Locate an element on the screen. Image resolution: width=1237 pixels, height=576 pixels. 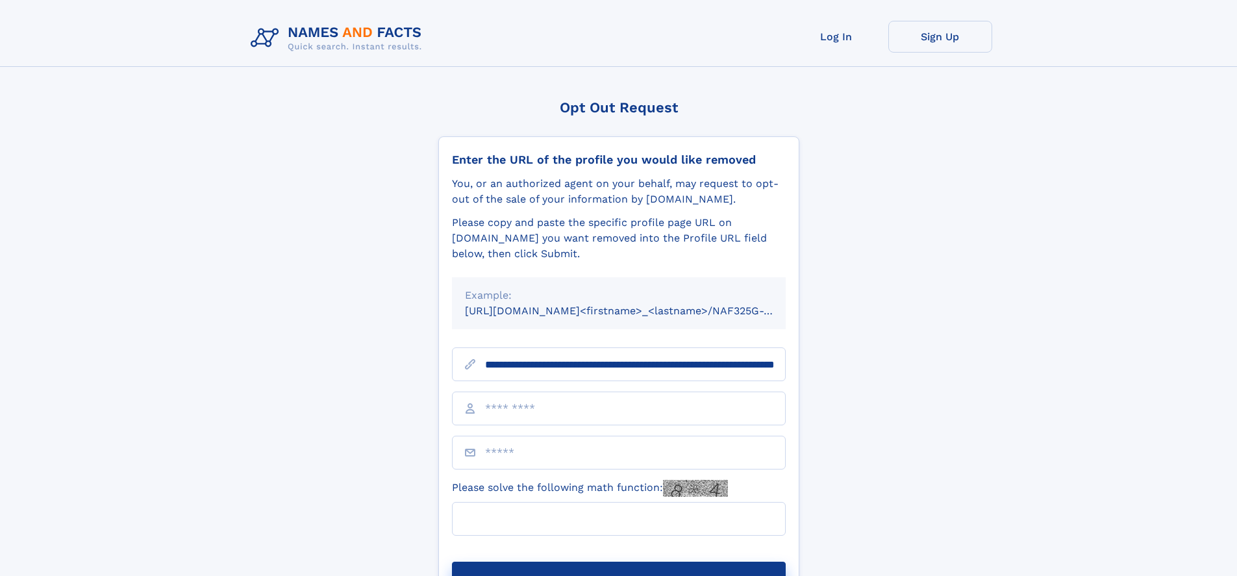
img: Logo Names and Facts is located at coordinates (339, 38).